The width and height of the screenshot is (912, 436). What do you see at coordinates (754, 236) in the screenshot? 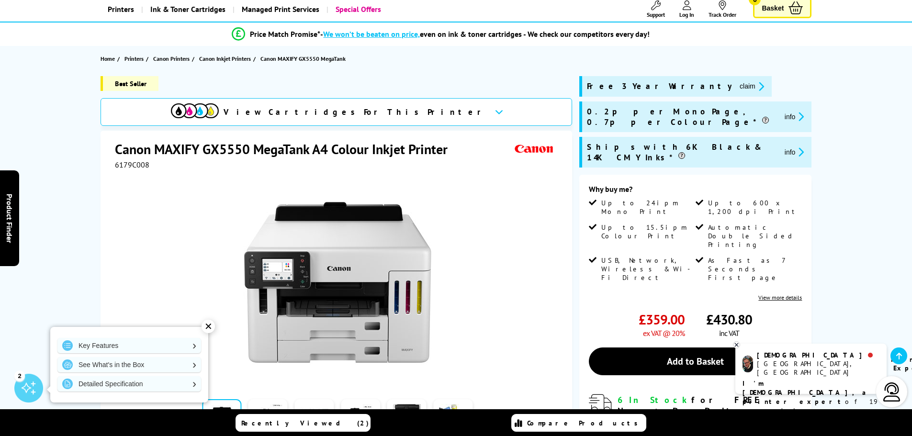
I see `span: Automatic Double Sided Printing` at bounding box center [754, 236].